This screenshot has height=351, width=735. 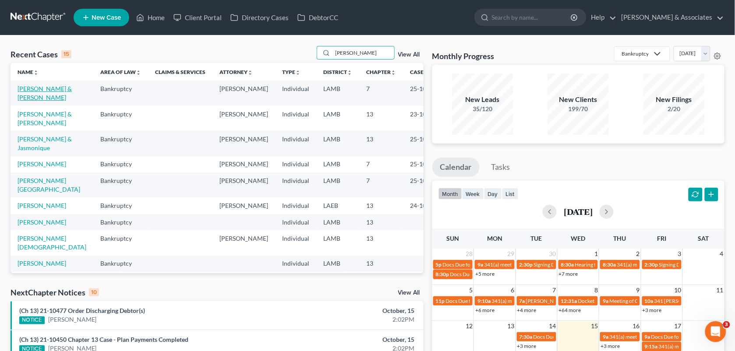 I want to click on a: Home, so click(x=150, y=18).